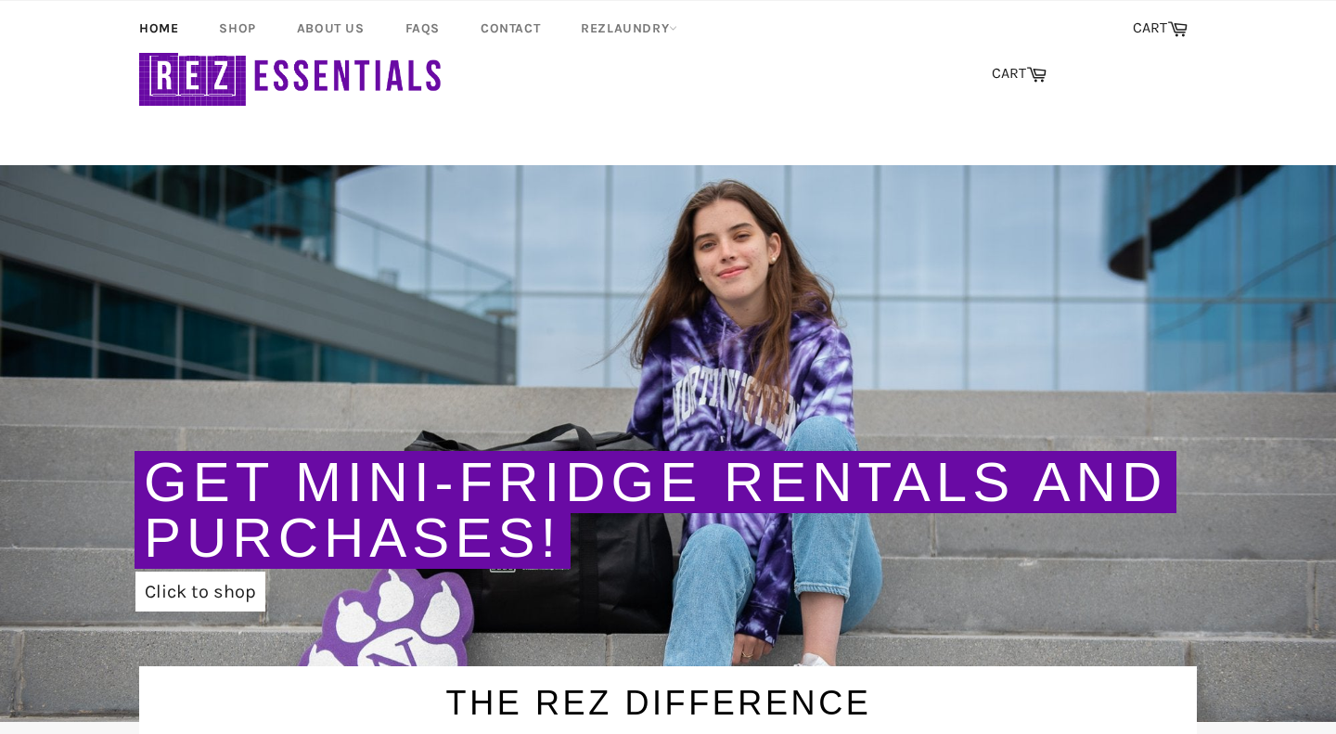 The width and height of the screenshot is (1336, 734). I want to click on a: RezLaundry, so click(629, 28).